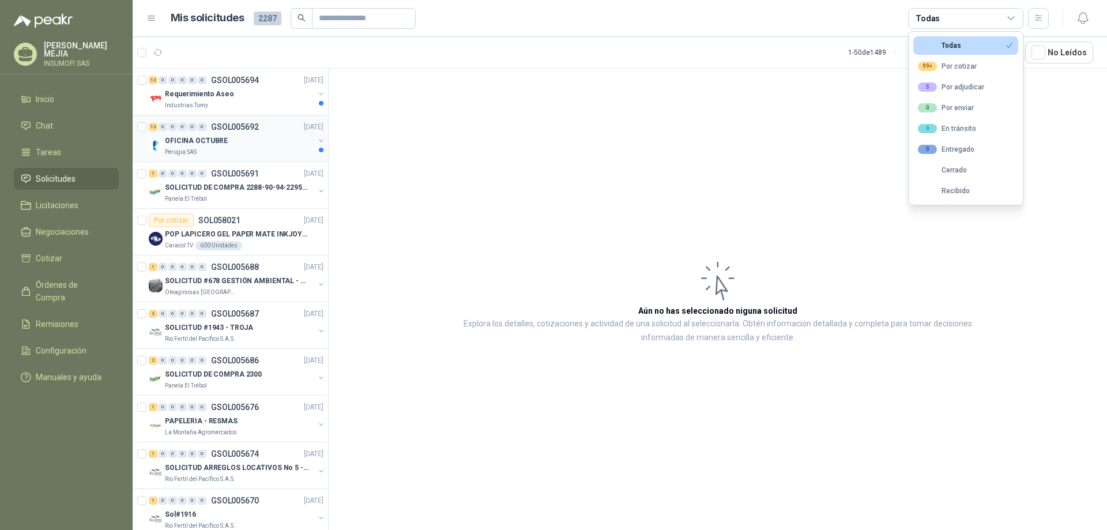 This screenshot has width=1107, height=530. Describe the element at coordinates (66, 258) in the screenshot. I see `a: Cotizar` at that location.